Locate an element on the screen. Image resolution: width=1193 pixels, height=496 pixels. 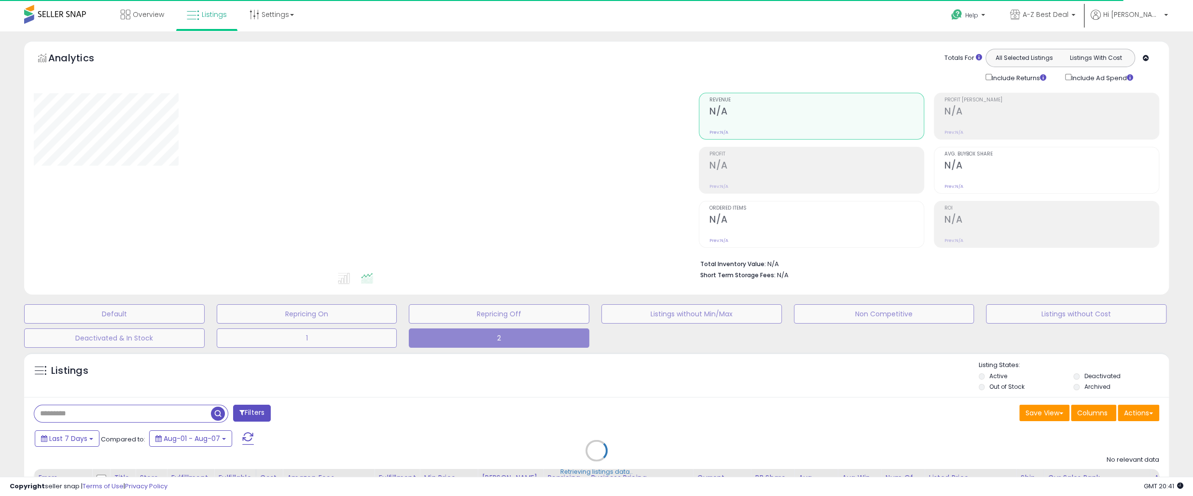
button: Listings without Cost is located at coordinates (1076, 314).